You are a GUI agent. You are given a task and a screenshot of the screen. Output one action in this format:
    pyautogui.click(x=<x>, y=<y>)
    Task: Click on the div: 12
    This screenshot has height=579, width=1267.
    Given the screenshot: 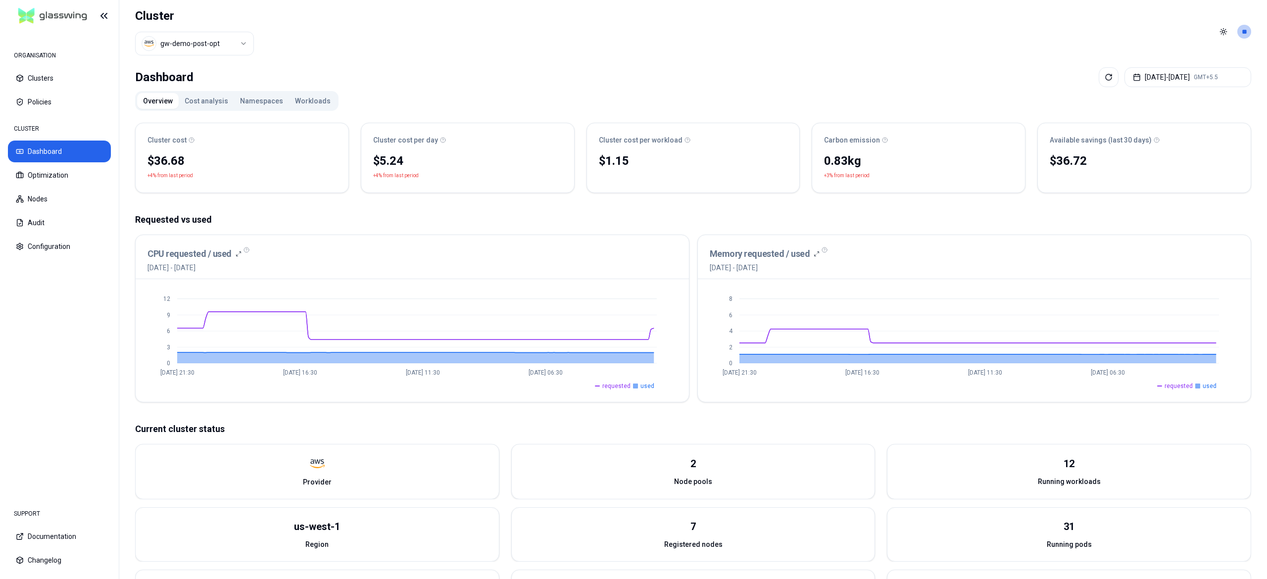 What is the action you would take?
    pyautogui.click(x=1069, y=464)
    